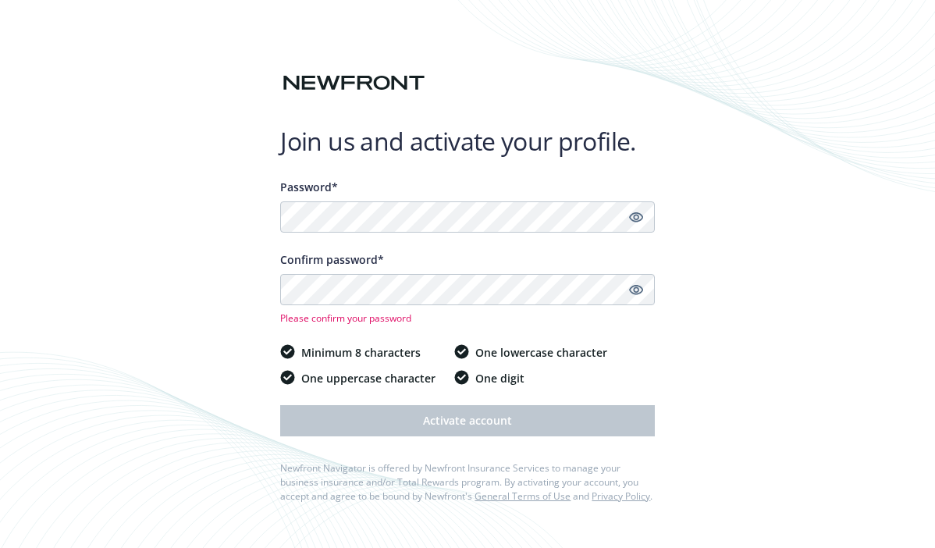 The image size is (935, 548). I want to click on span: Please confirm your password, so click(467, 318).